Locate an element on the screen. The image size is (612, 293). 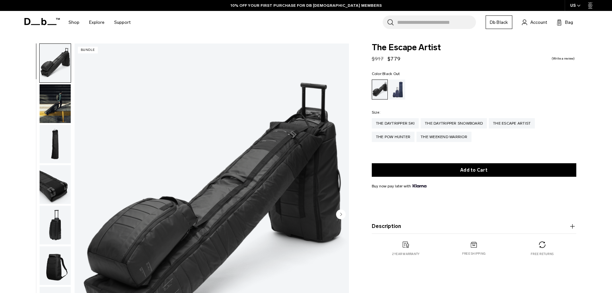
button: Description is located at coordinates (474, 226).